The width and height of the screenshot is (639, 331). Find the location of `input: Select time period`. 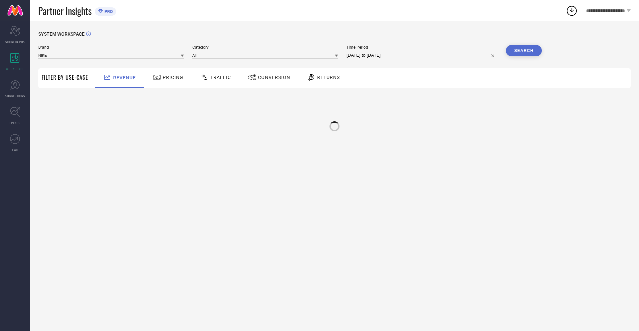

input: Select time period is located at coordinates (422, 55).